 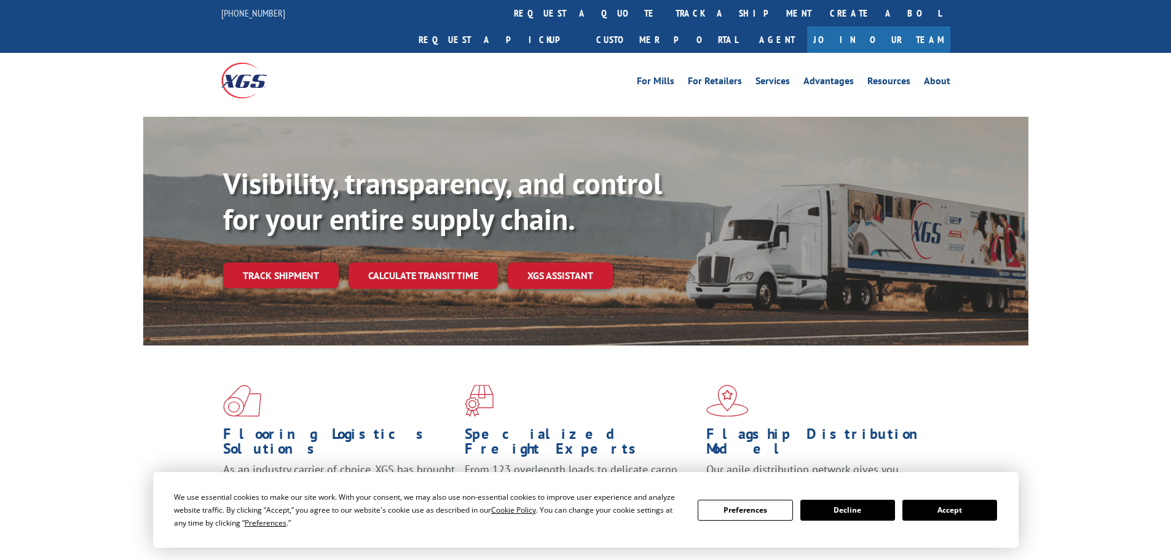 I want to click on a: Track shipment, so click(x=281, y=275).